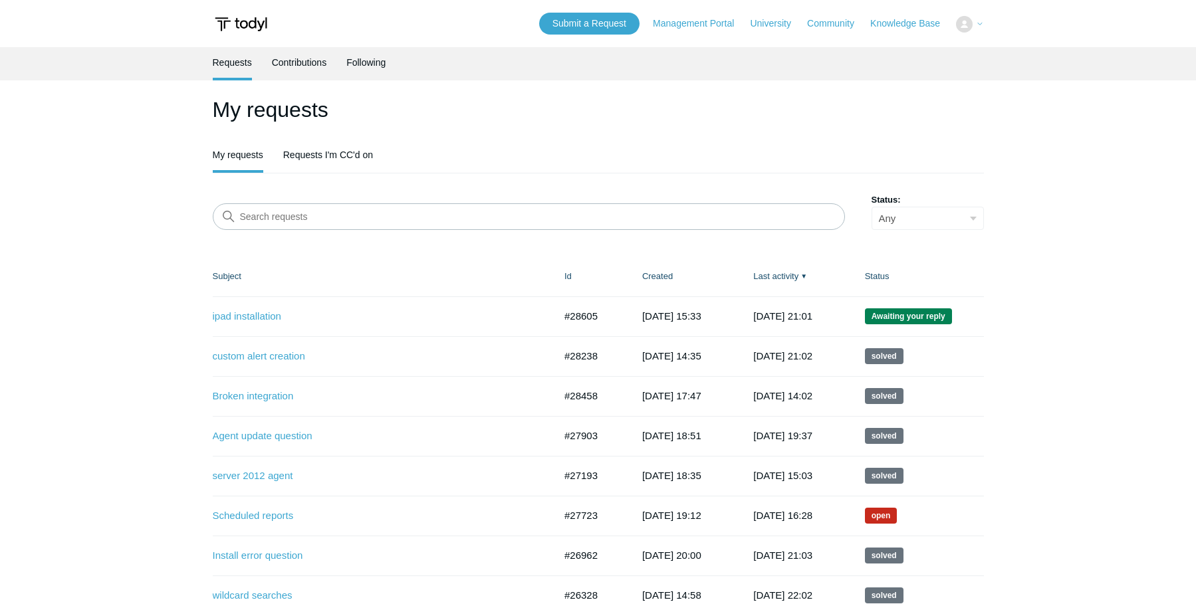 This screenshot has height=604, width=1196. Describe the element at coordinates (881, 516) in the screenshot. I see `span: We are working on a response for you` at that location.